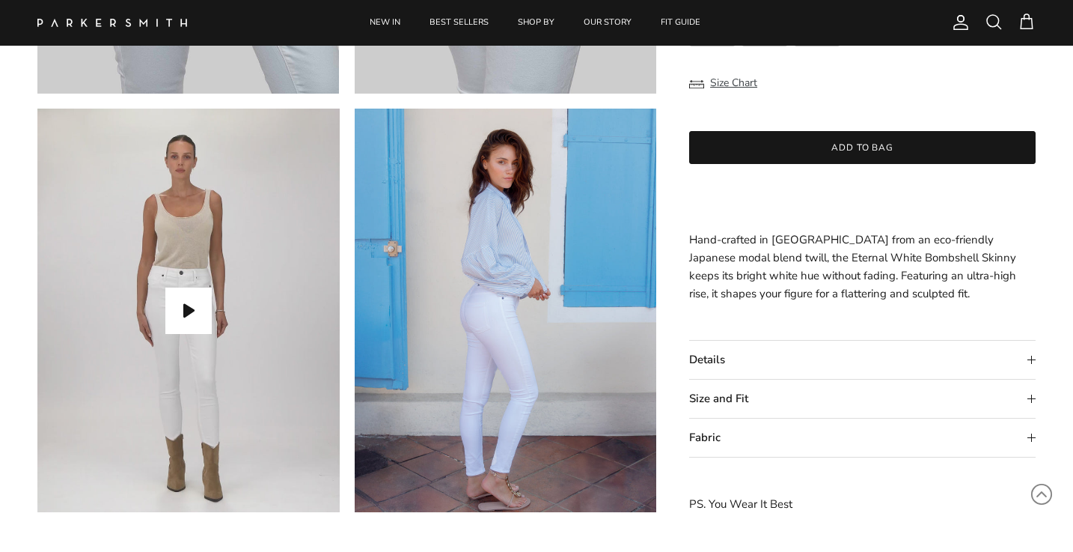  What do you see at coordinates (862, 399) in the screenshot?
I see `summary: Size and Fit` at bounding box center [862, 399].